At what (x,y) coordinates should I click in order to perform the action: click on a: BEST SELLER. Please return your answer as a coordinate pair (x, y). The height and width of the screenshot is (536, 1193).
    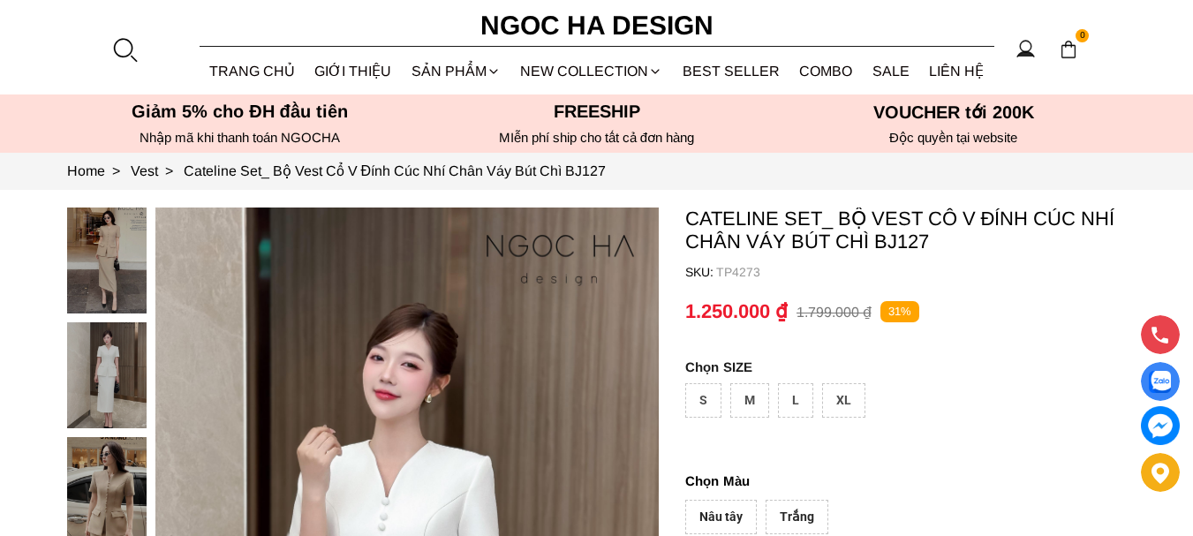
    Looking at the image, I should click on (731, 71).